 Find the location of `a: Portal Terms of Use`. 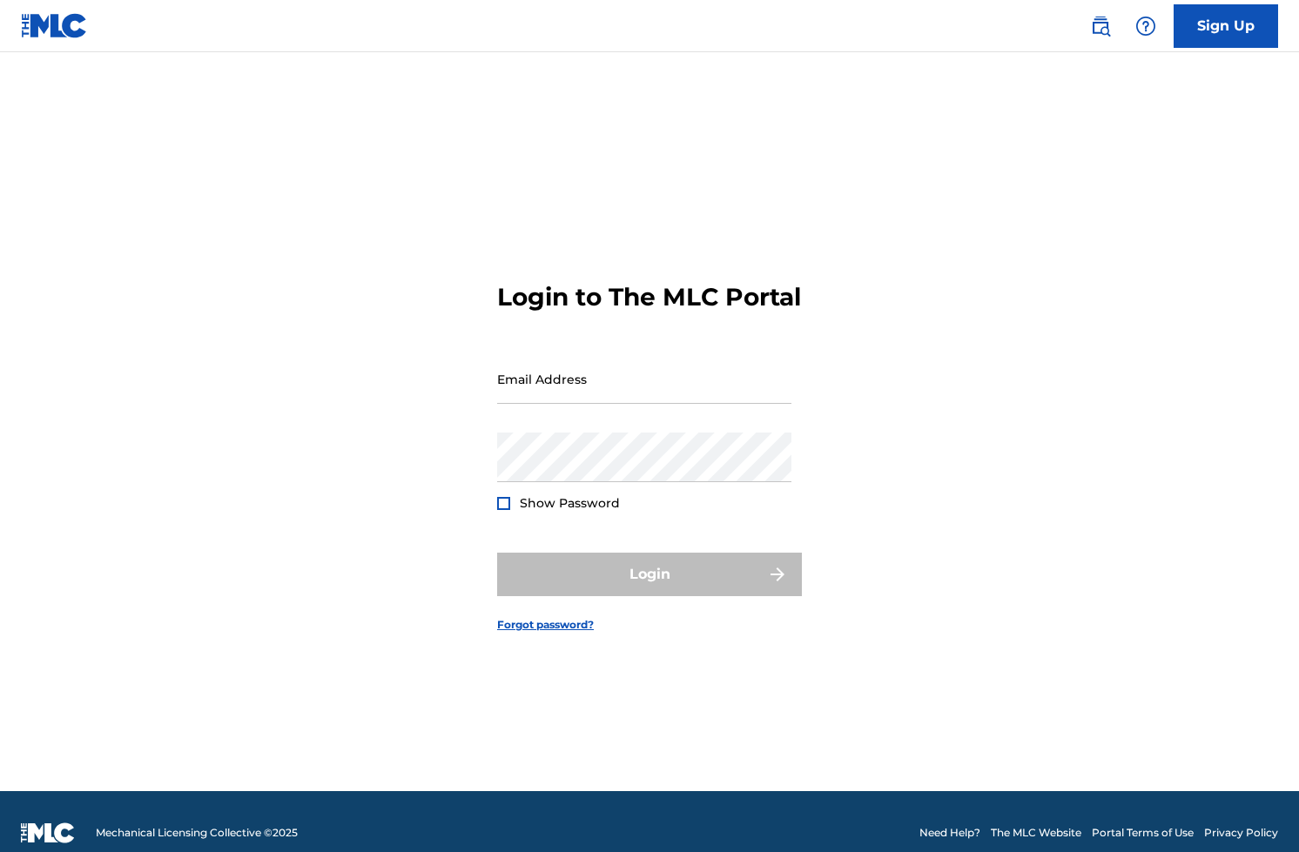

a: Portal Terms of Use is located at coordinates (1142, 833).